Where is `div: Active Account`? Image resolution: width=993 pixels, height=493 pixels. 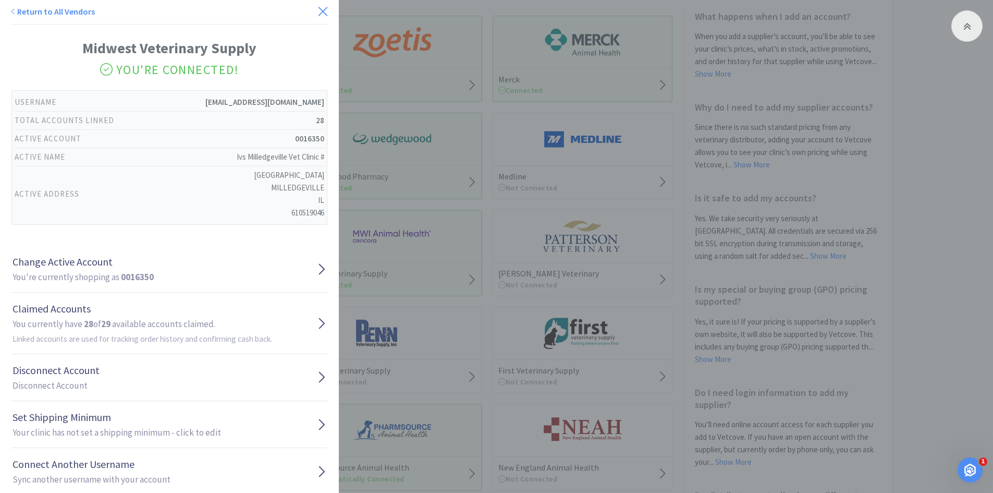
div: Active Account is located at coordinates (48, 139).